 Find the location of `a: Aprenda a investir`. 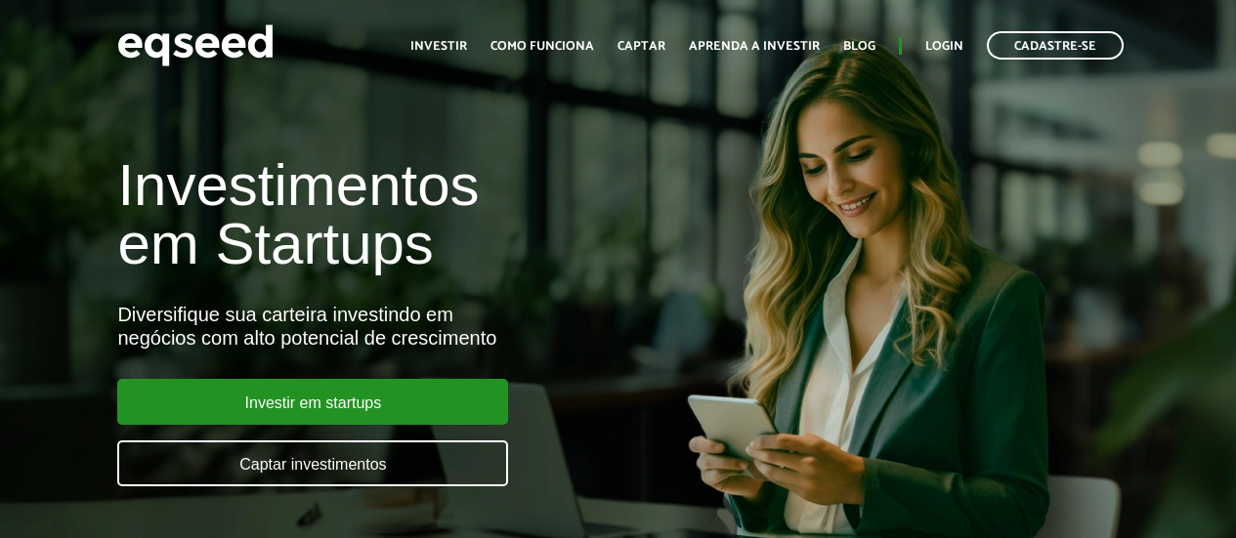

a: Aprenda a investir is located at coordinates (754, 46).